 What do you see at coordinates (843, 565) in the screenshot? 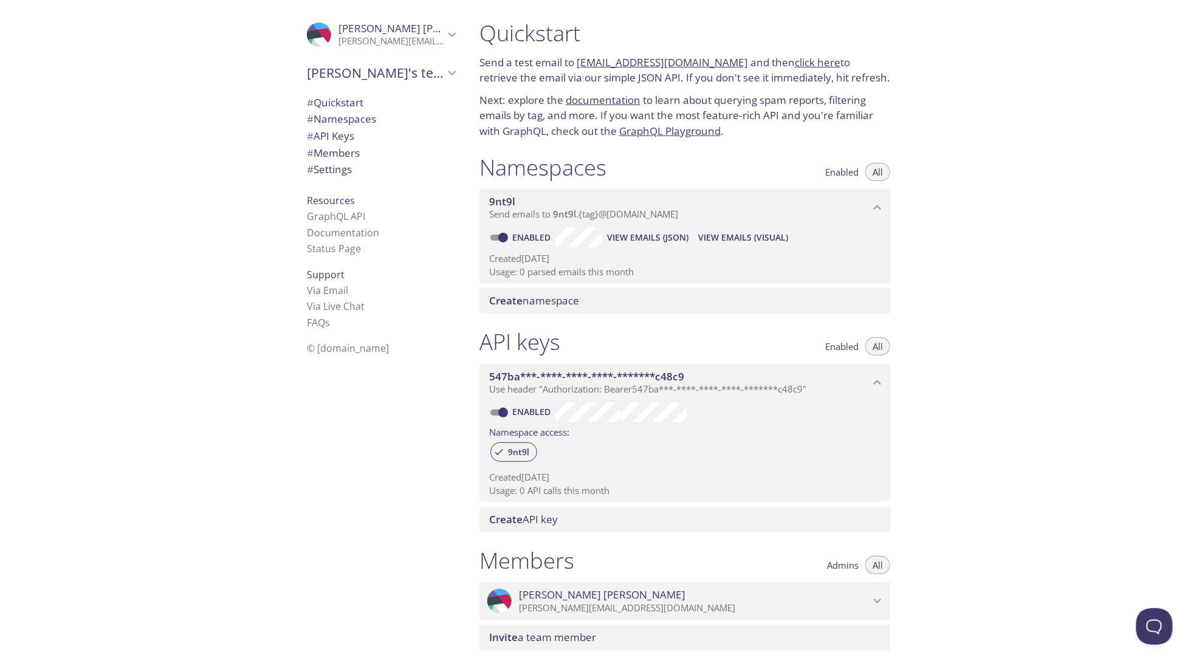
I see `button: Admins` at bounding box center [843, 565].